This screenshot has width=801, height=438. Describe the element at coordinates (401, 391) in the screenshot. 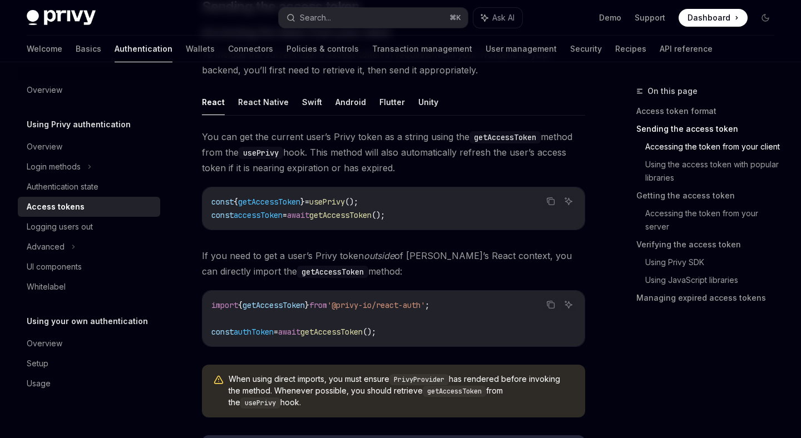

I see `span: When using direct imports, you must ensure has rendered before invoking the method. Whenever poss...` at that location.